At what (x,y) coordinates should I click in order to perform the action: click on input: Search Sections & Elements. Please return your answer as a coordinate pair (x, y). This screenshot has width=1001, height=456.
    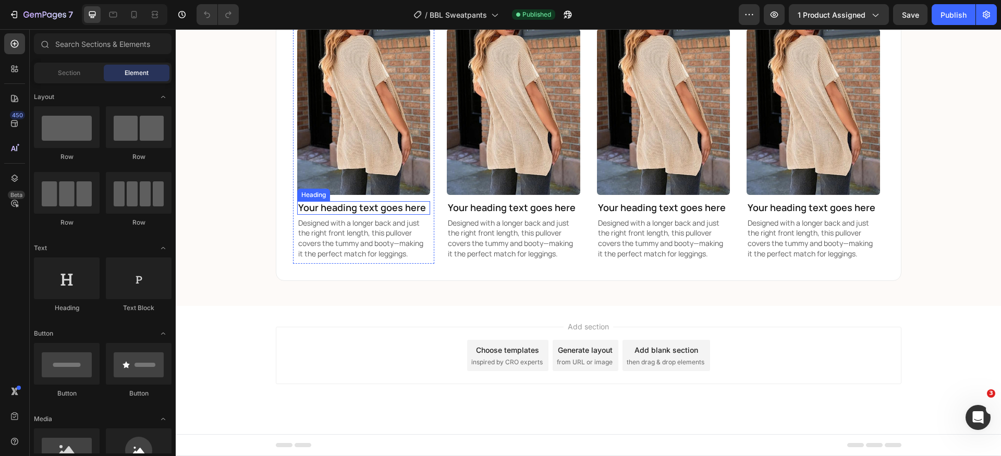
    Looking at the image, I should click on (103, 44).